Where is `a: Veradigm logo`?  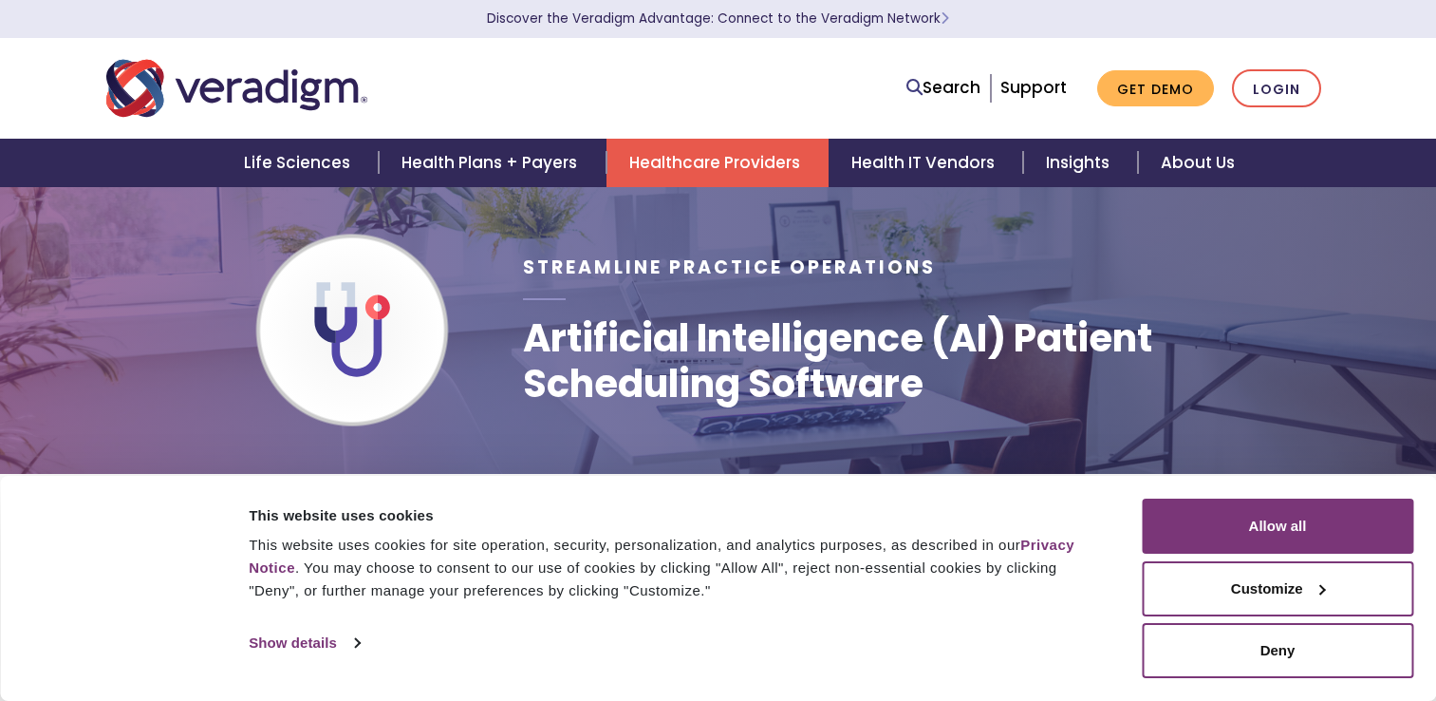 a: Veradigm logo is located at coordinates (236, 88).